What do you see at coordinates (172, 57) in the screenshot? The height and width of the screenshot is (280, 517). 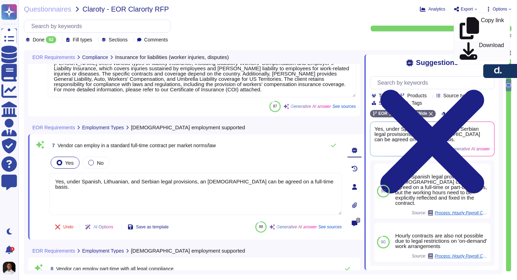 I see `span: Insurance for liabilities (worker injuries, disputes)` at bounding box center [172, 57].